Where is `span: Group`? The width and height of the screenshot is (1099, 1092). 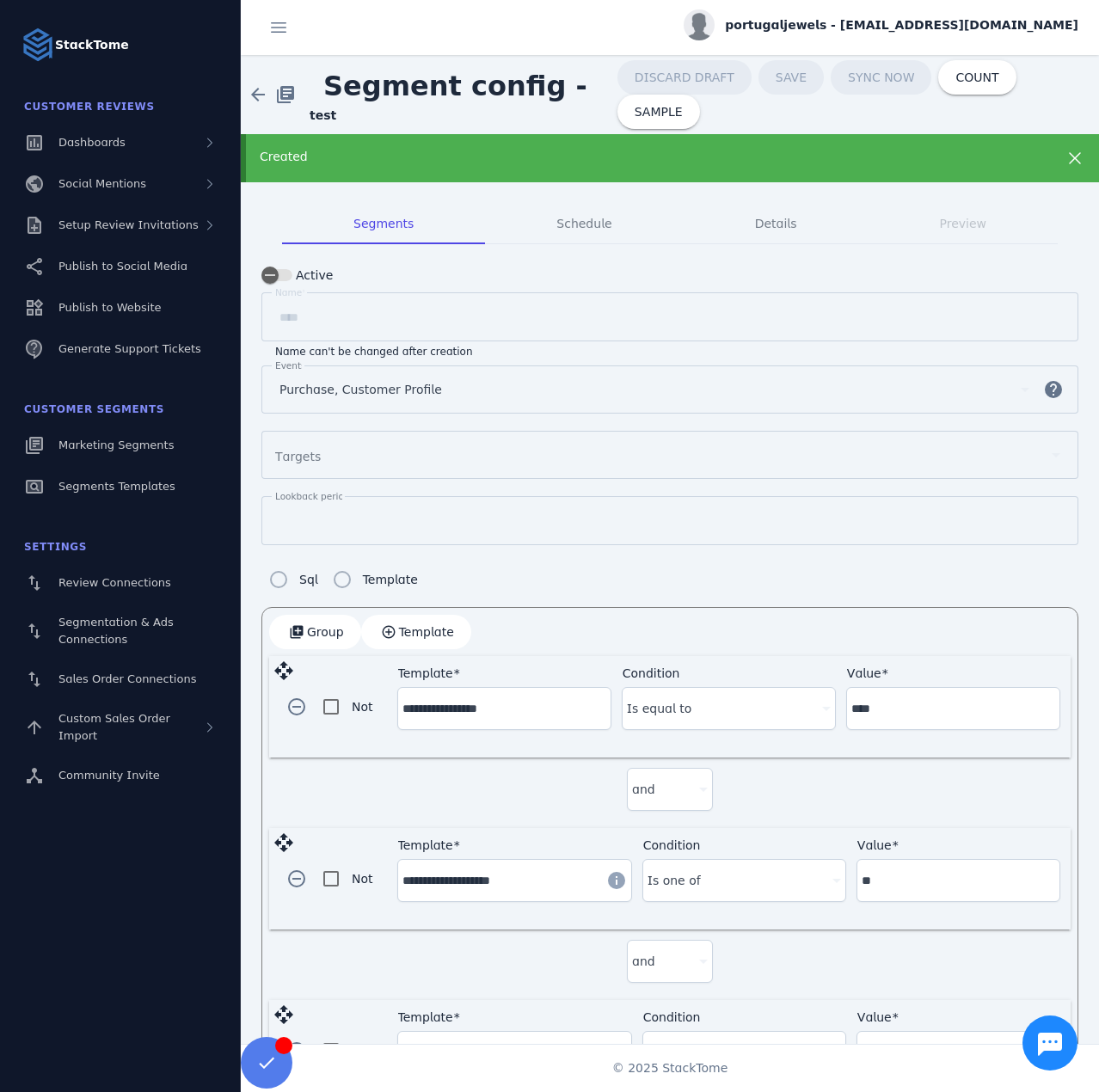 span: Group is located at coordinates (325, 632).